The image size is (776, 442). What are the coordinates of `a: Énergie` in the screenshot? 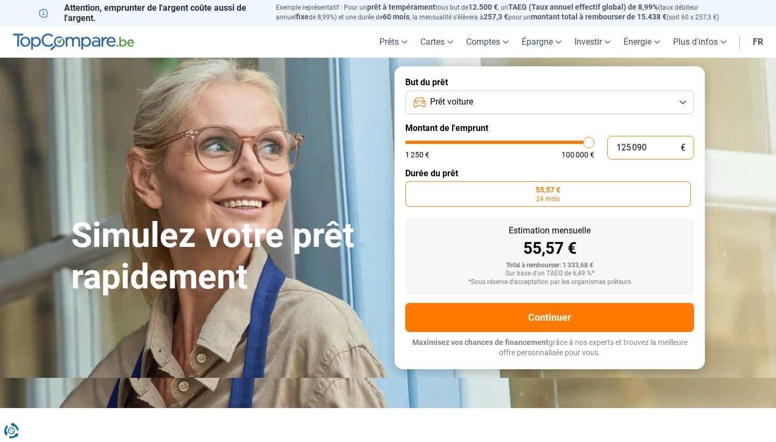 It's located at (642, 42).